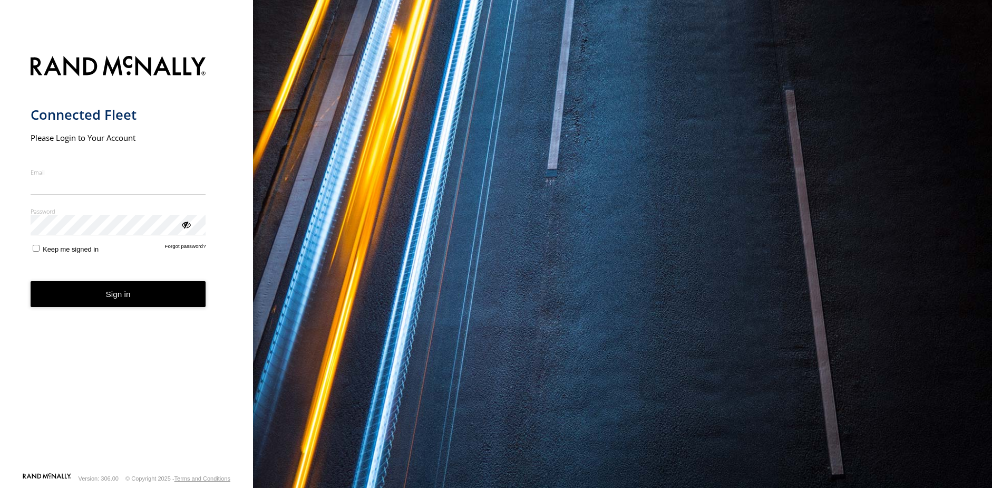  Describe the element at coordinates (127, 260) in the screenshot. I see `form: main` at that location.